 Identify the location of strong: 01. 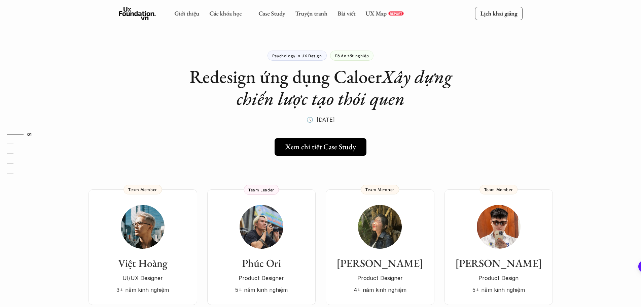
(30, 134).